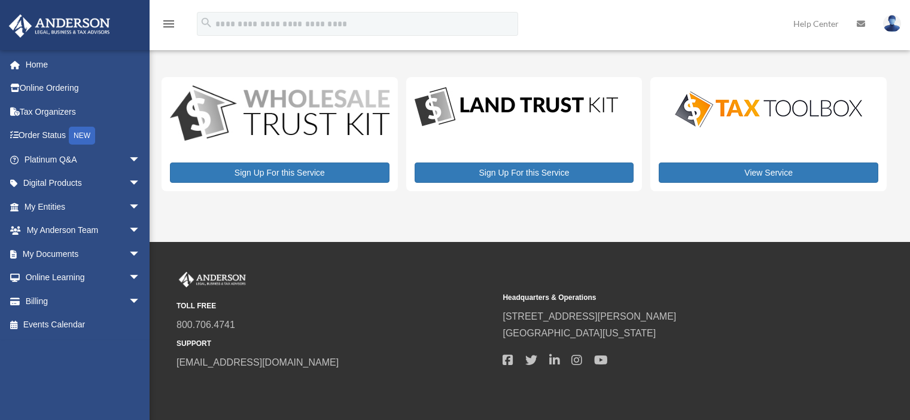 This screenshot has height=420, width=910. What do you see at coordinates (83, 65) in the screenshot?
I see `a: Home` at bounding box center [83, 65].